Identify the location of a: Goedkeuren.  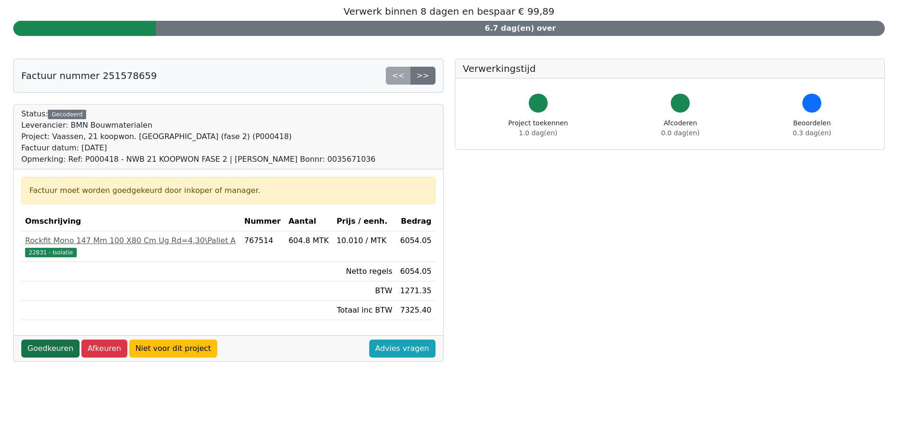
(50, 349).